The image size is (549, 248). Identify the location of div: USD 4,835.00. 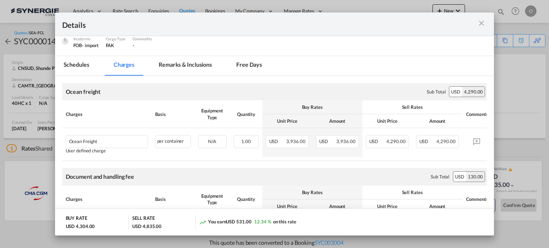
(147, 226).